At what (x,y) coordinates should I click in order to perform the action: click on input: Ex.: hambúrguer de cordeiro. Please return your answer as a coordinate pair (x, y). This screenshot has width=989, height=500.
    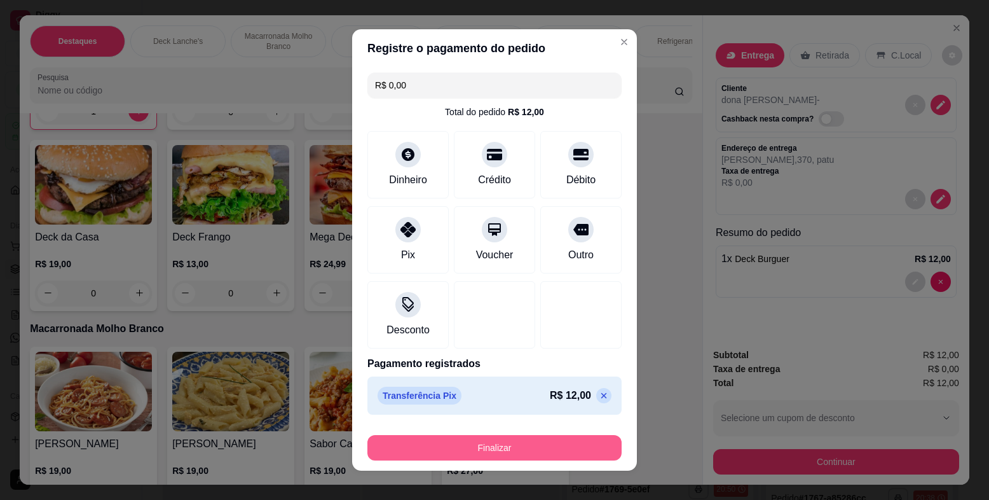
    Looking at the image, I should click on (494, 85).